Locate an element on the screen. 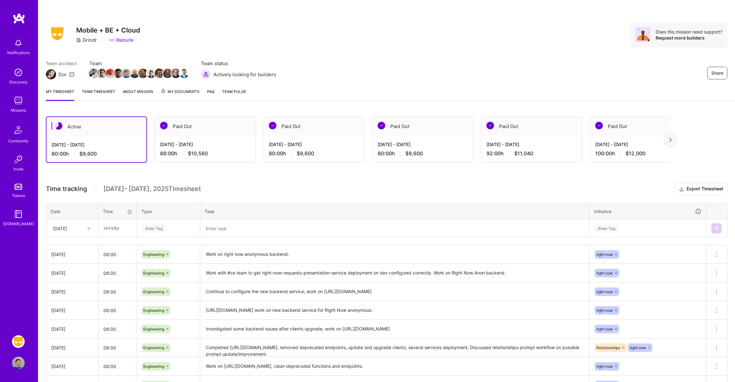  textarea: Work with #ce team to get right-now-requests-presentation-service deployment on dev configured co... is located at coordinates (394, 273).